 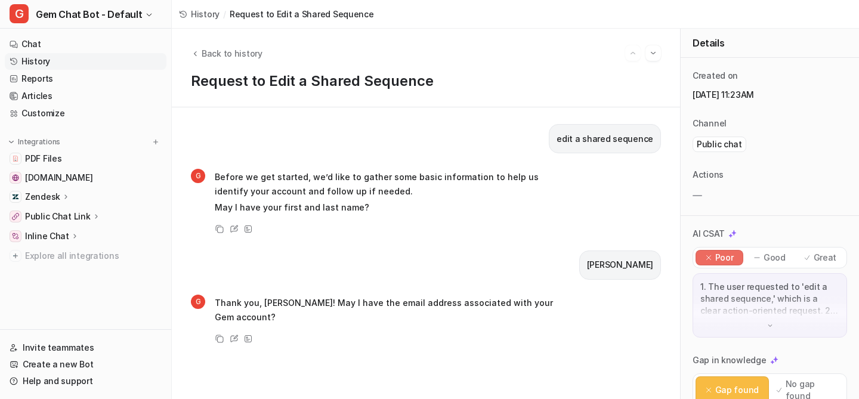 I want to click on a: Create a new Bot, so click(x=85, y=364).